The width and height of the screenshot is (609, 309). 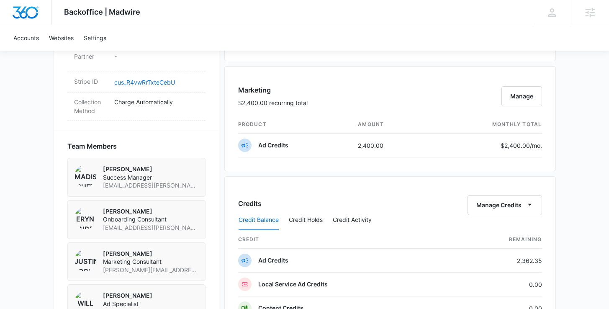 I want to click on div: Domain Overview, so click(x=53, y=52).